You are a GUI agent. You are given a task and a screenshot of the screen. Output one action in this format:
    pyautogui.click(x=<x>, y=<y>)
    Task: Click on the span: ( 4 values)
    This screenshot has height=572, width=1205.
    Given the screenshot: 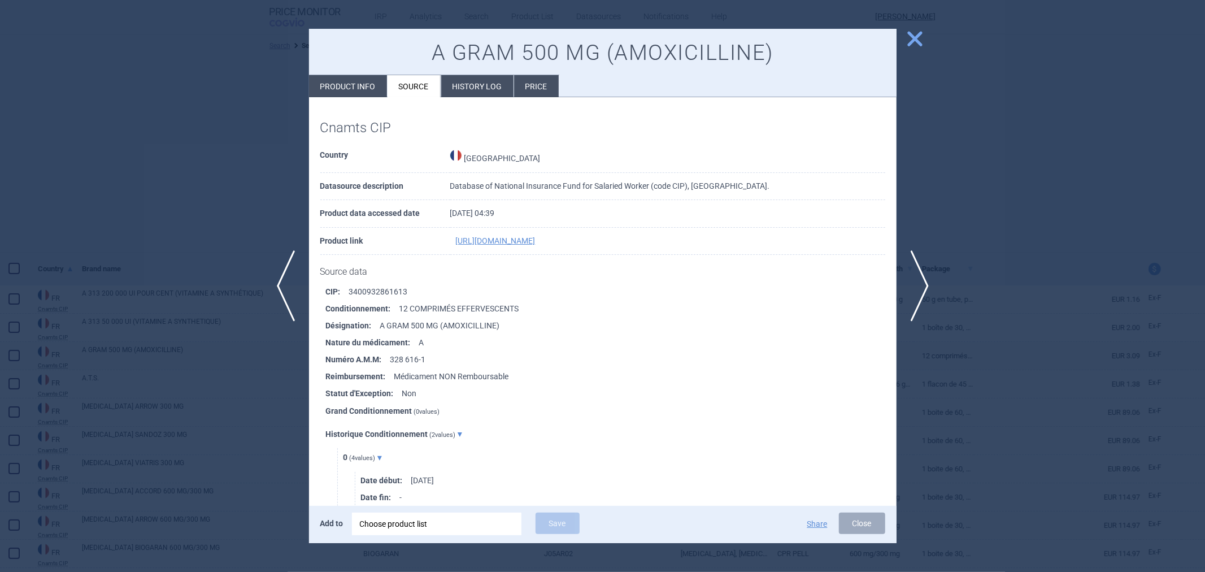 What is the action you would take?
    pyautogui.click(x=363, y=458)
    